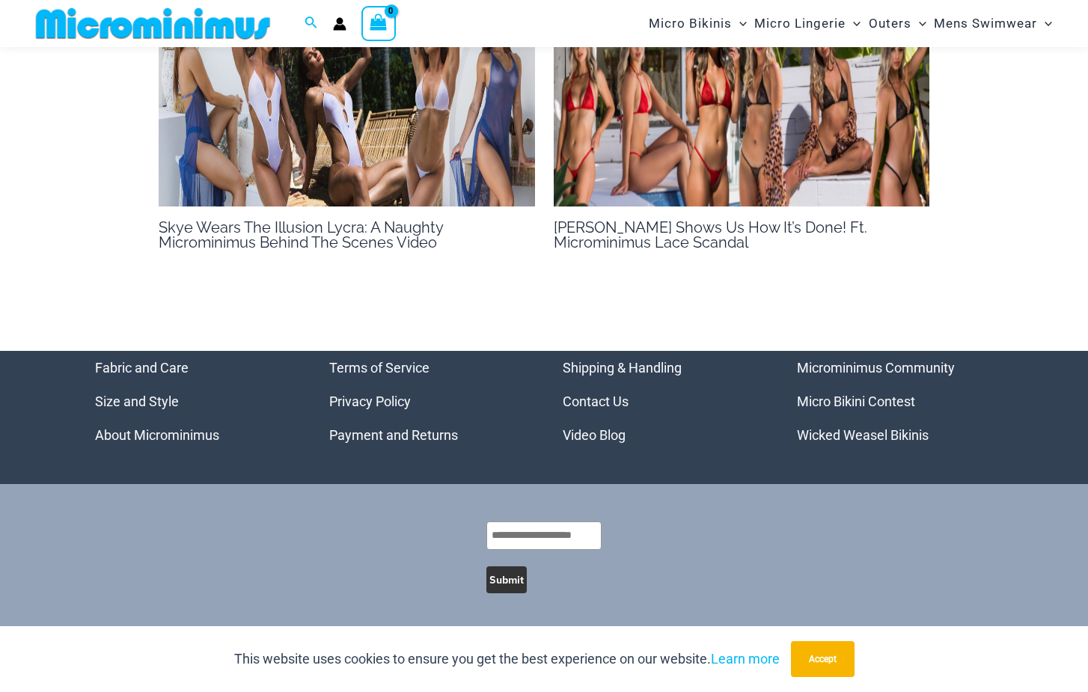 Image resolution: width=1088 pixels, height=692 pixels. What do you see at coordinates (340, 24) in the screenshot?
I see `a: Account icon link` at bounding box center [340, 24].